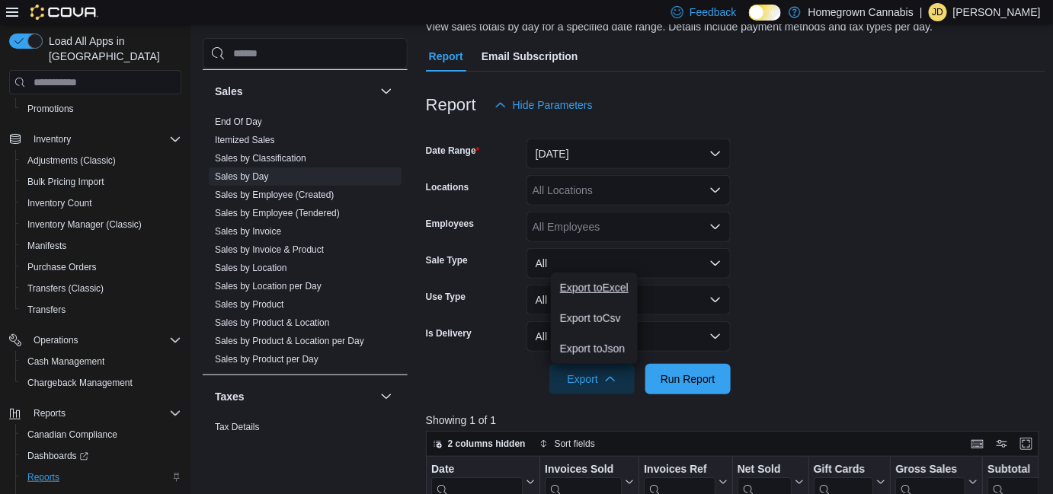 This screenshot has width=1053, height=494. What do you see at coordinates (101, 161) in the screenshot?
I see `button: Adjustments (Classic)` at bounding box center [101, 161].